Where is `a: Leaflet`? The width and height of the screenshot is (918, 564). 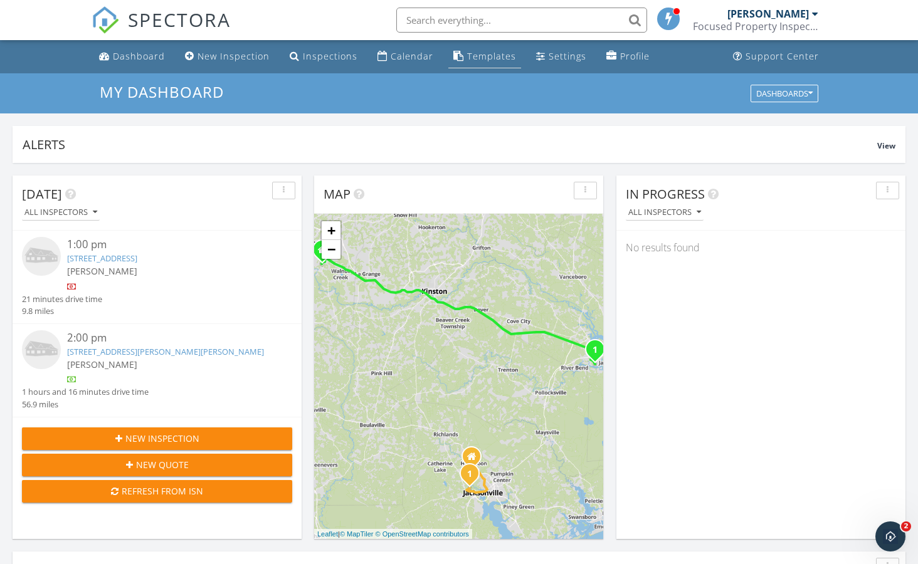 a: Leaflet is located at coordinates (327, 534).